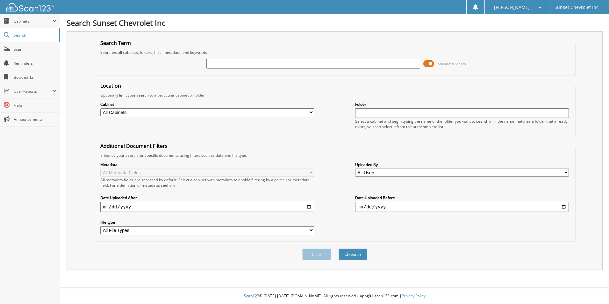 The width and height of the screenshot is (609, 304). What do you see at coordinates (33, 21) in the screenshot?
I see `span: Cabinets` at bounding box center [33, 21].